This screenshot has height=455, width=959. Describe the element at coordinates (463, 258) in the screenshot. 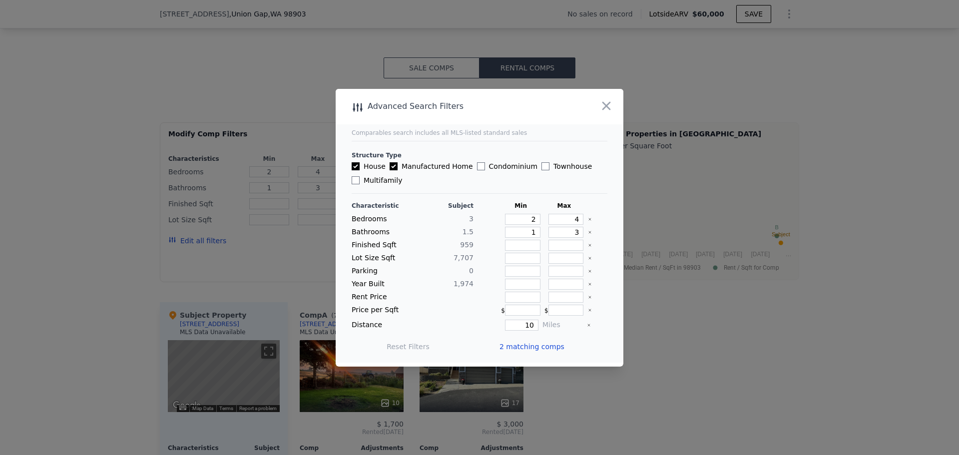

I see `span: 7,707` at that location.